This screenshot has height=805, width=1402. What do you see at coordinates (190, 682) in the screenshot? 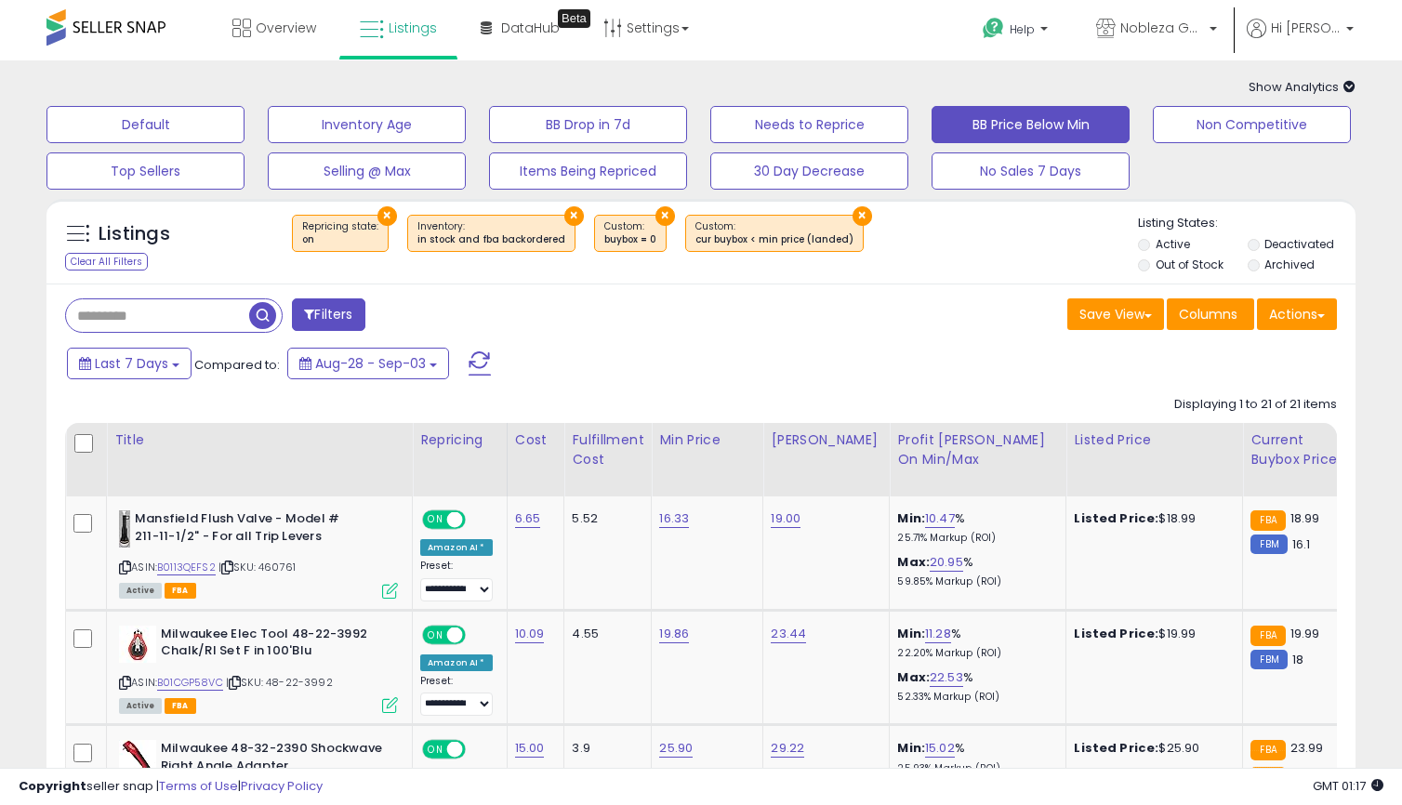
I see `a: B01CGP58VC` at bounding box center [190, 682].